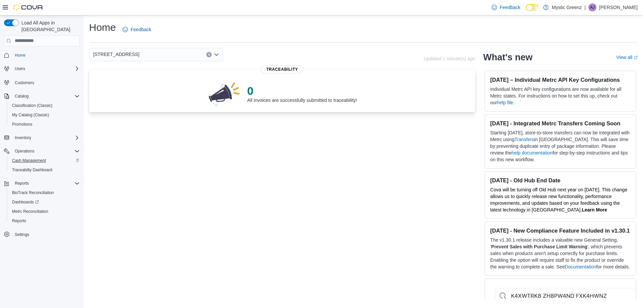 This screenshot has width=643, height=308. What do you see at coordinates (224, 93) in the screenshot?
I see `img: 0` at bounding box center [224, 93].